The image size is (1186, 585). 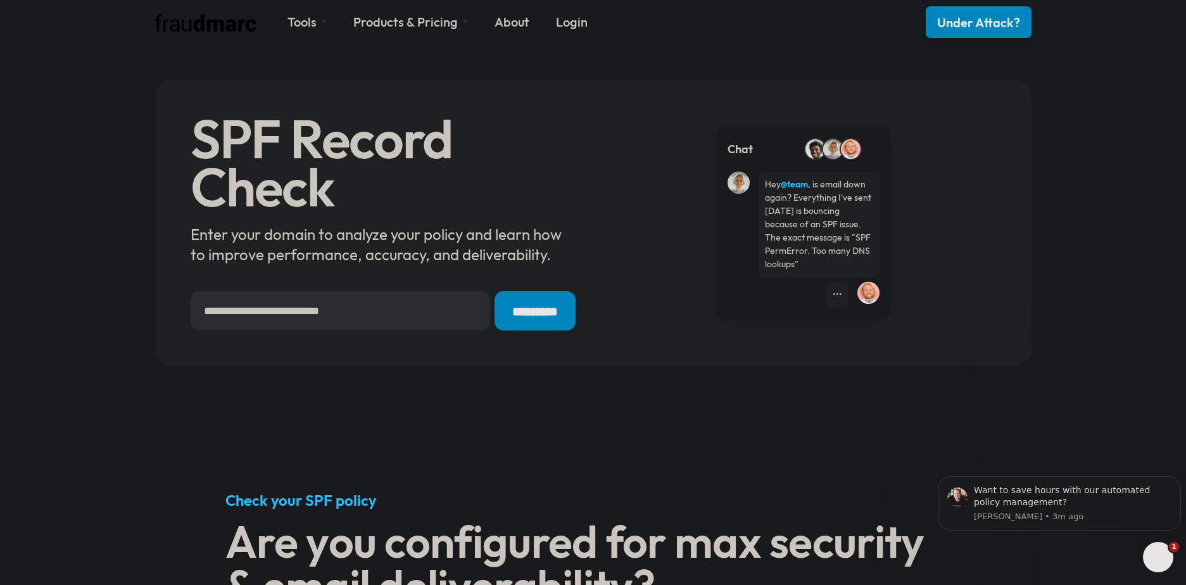 What do you see at coordinates (794, 184) in the screenshot?
I see `strong: @team` at bounding box center [794, 184].